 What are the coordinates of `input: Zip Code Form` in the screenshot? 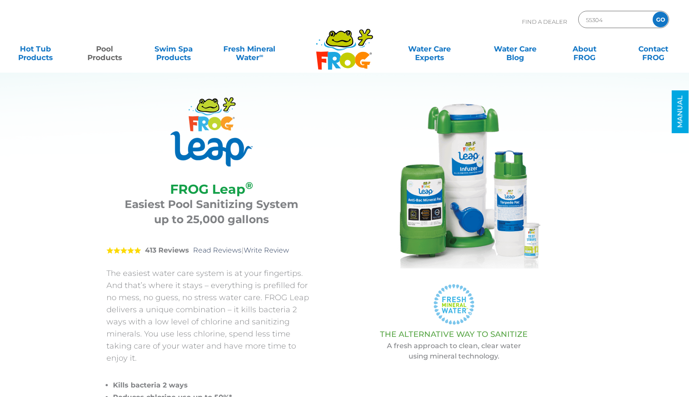 It's located at (614, 19).